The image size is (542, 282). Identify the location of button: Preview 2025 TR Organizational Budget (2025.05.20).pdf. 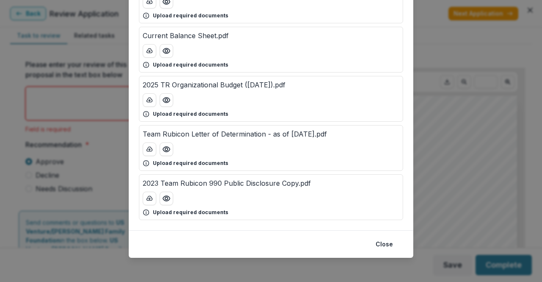
(166, 100).